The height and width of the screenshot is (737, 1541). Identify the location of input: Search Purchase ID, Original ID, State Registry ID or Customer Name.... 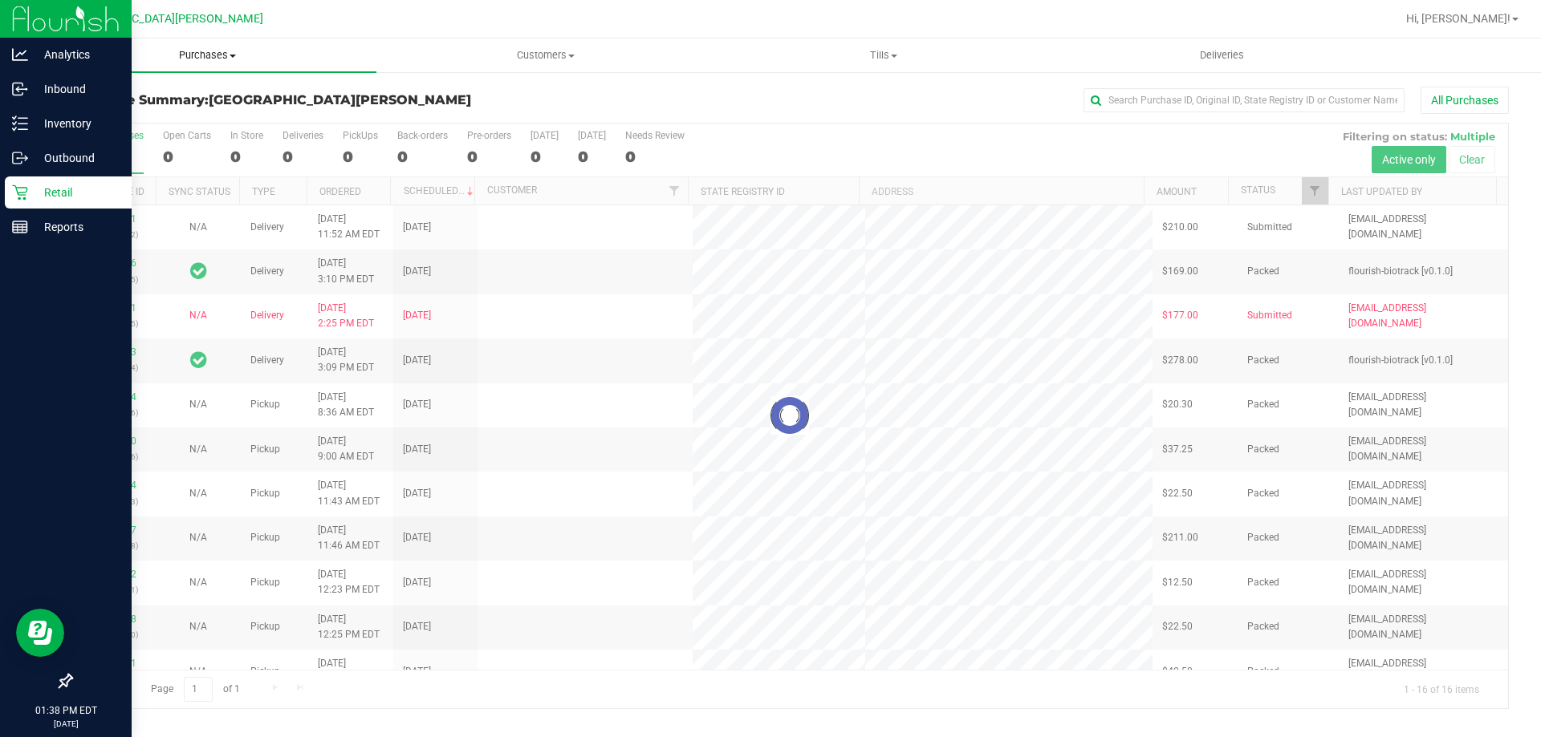
(1244, 100).